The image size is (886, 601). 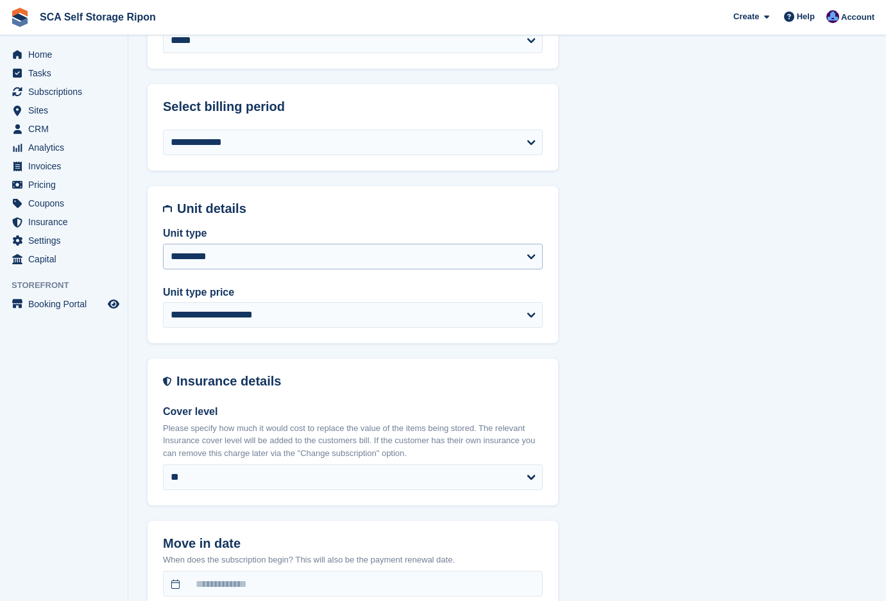 What do you see at coordinates (353, 543) in the screenshot?
I see `h2: Move in date` at bounding box center [353, 543].